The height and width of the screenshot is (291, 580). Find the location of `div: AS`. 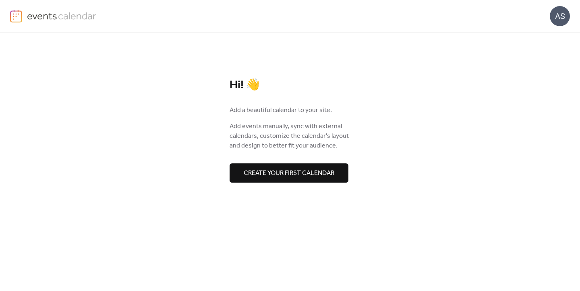

div: AS is located at coordinates (560, 16).